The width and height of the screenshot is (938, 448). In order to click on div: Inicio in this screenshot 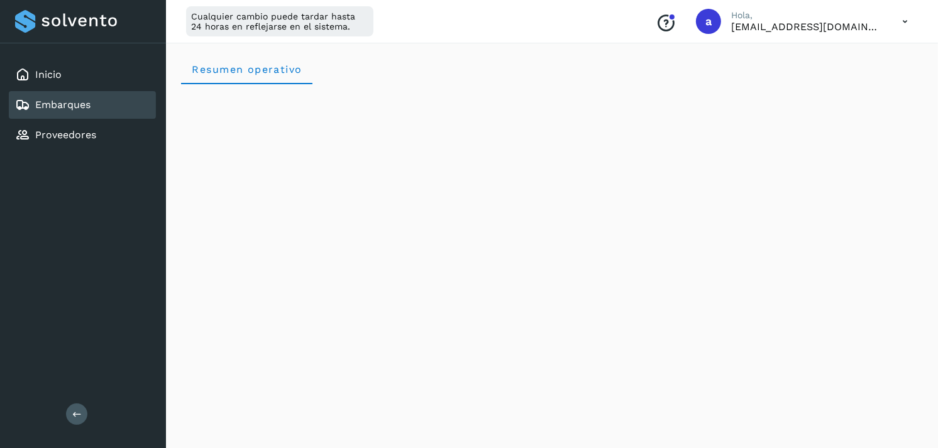, I will do `click(82, 75)`.